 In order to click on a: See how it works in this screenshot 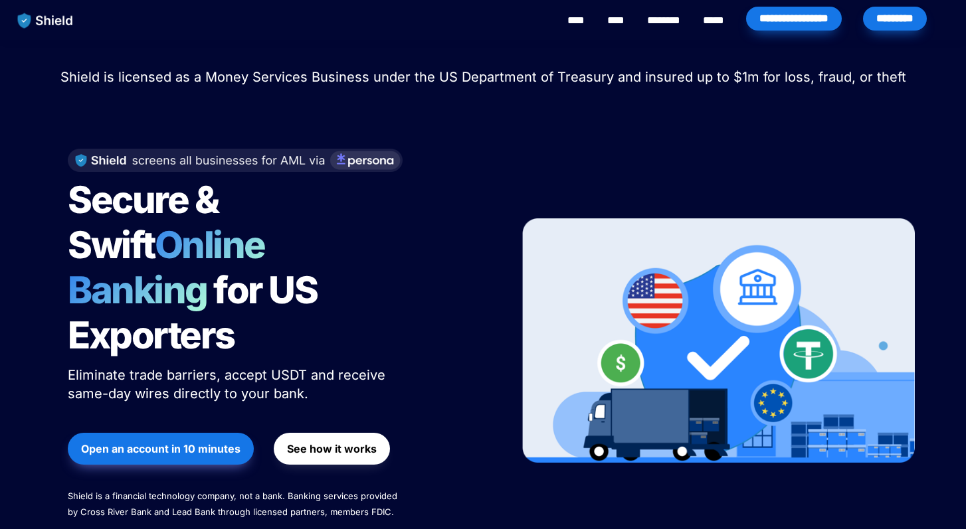, I will do `click(331, 449)`.